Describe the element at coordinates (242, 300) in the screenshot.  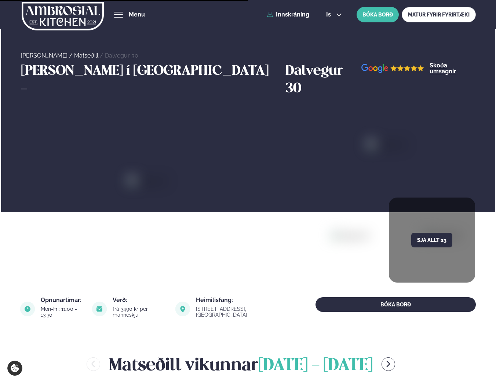
I see `div: Heimilisfang:` at that location.